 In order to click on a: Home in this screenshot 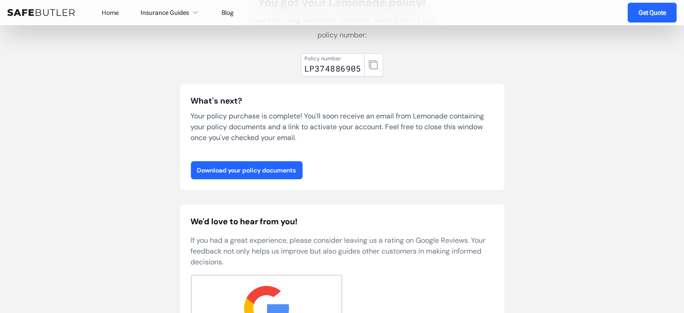, I will do `click(110, 13)`.